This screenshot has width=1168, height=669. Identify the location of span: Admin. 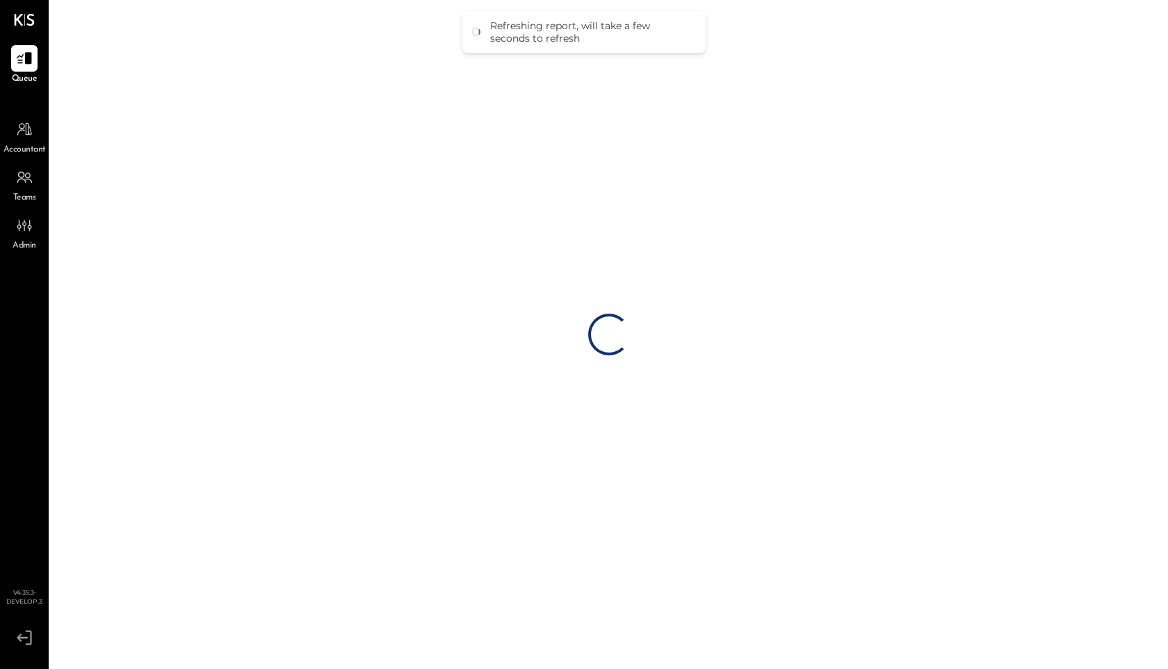
(24, 246).